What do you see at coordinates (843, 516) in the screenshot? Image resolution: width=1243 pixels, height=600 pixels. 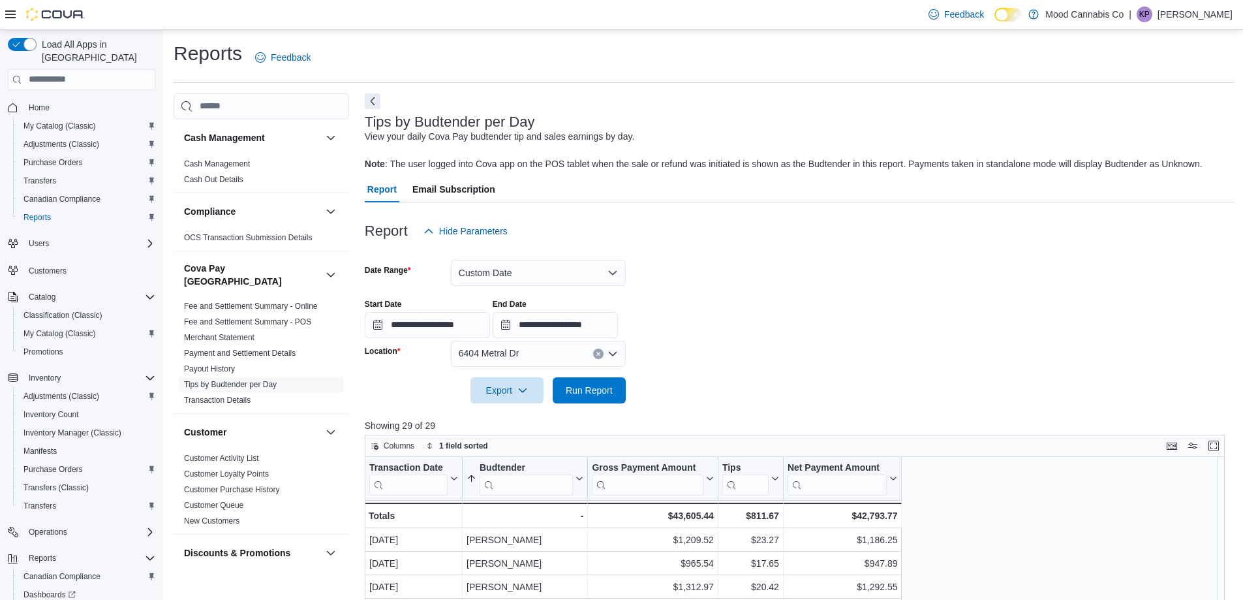 I see `div: $42,793.77` at bounding box center [843, 516].